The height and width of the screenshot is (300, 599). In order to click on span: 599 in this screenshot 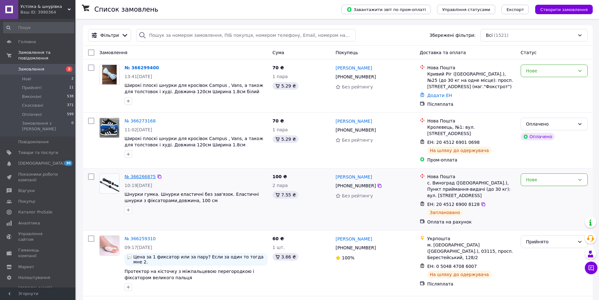, I will do `click(70, 114)`.